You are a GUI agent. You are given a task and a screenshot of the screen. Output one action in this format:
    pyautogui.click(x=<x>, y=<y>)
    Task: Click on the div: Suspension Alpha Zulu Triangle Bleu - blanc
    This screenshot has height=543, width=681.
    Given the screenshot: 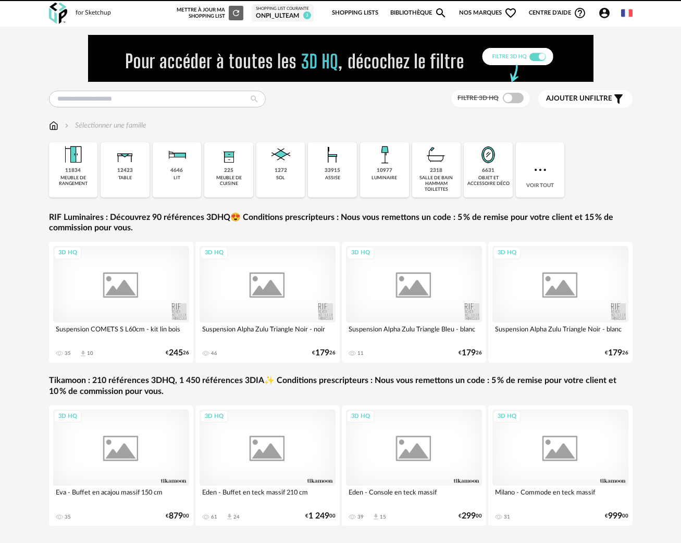 What is the action you would take?
    pyautogui.click(x=413, y=333)
    